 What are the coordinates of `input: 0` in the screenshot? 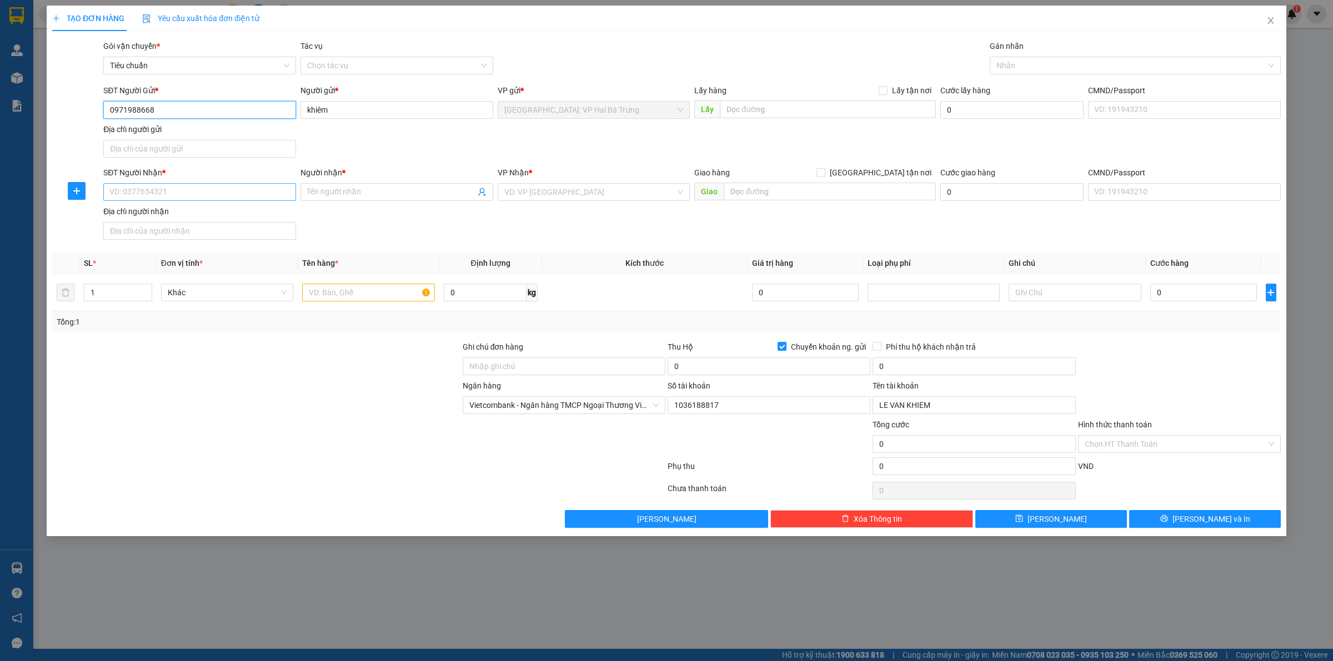 It's located at (805, 293).